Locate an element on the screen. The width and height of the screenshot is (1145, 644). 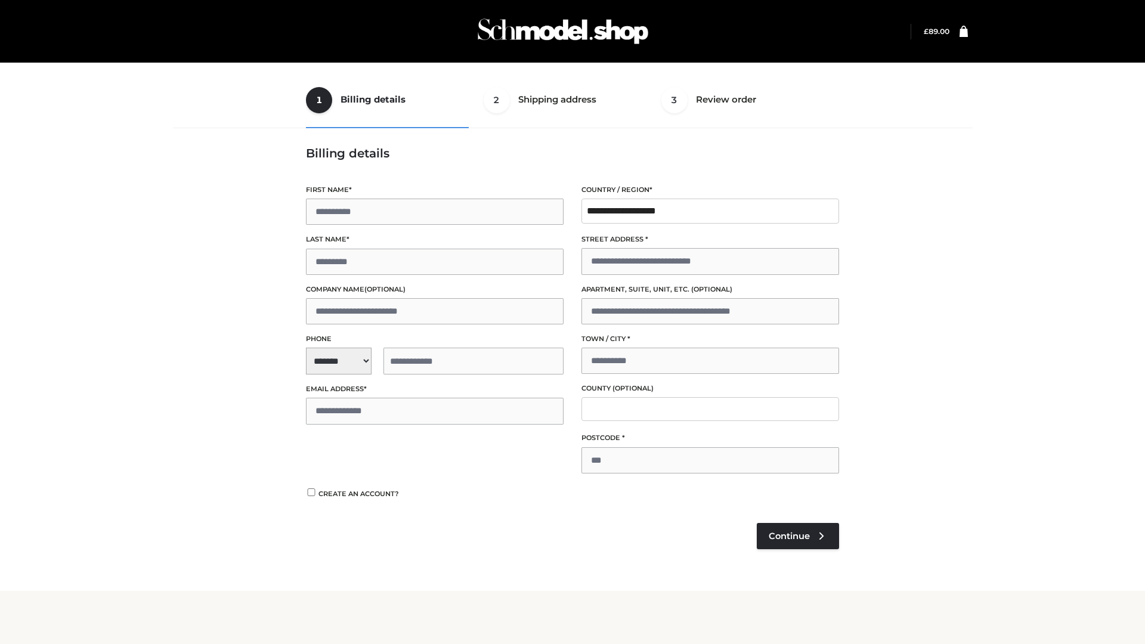
span: Continue is located at coordinates (789, 536).